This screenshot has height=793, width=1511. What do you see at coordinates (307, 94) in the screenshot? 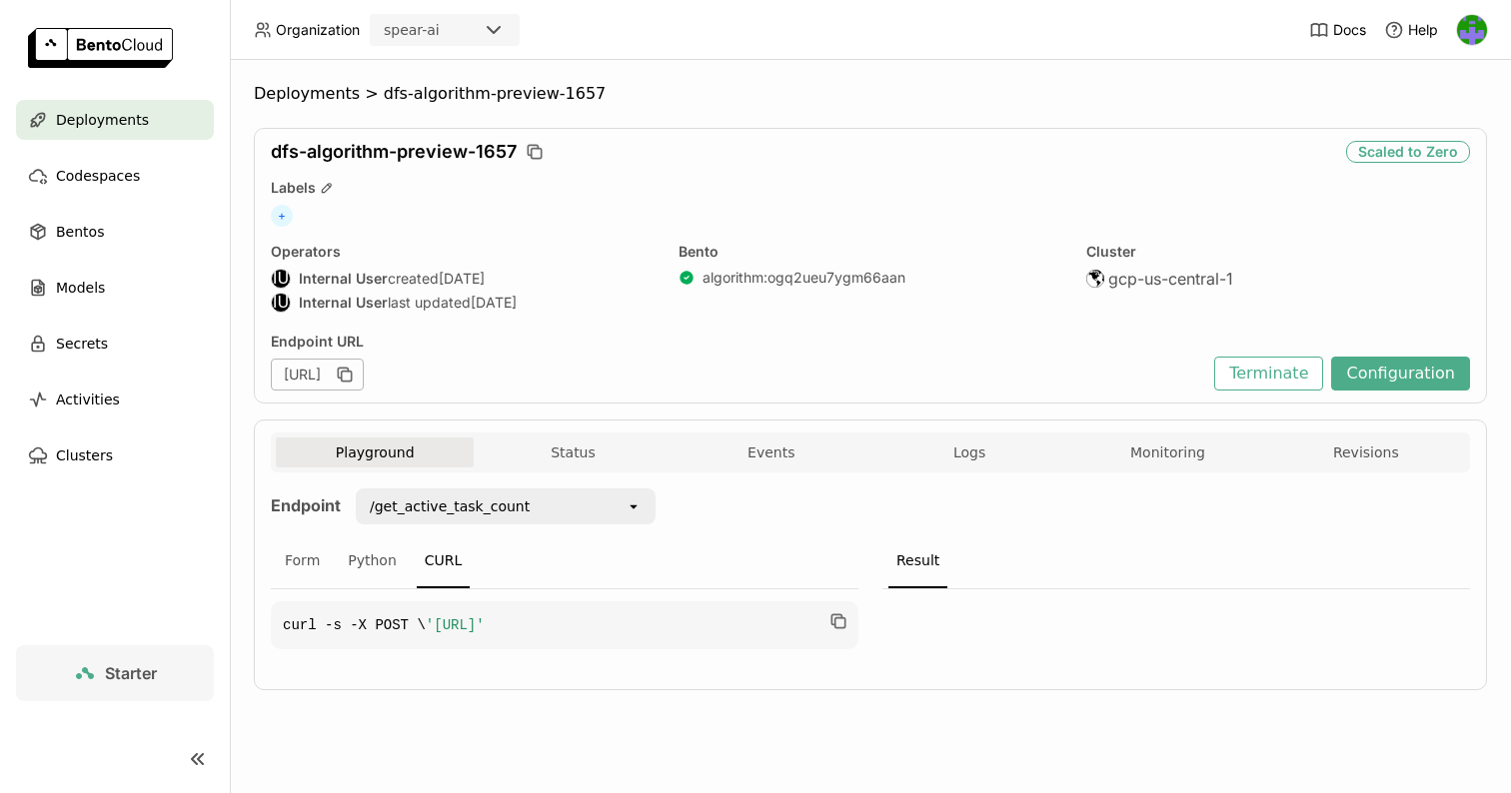
I see `div: Deployments` at bounding box center [307, 94].